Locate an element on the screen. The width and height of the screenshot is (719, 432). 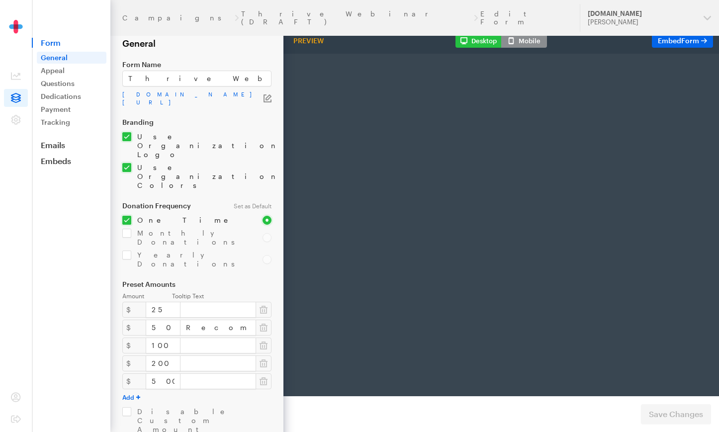
label: Amount is located at coordinates (147, 296).